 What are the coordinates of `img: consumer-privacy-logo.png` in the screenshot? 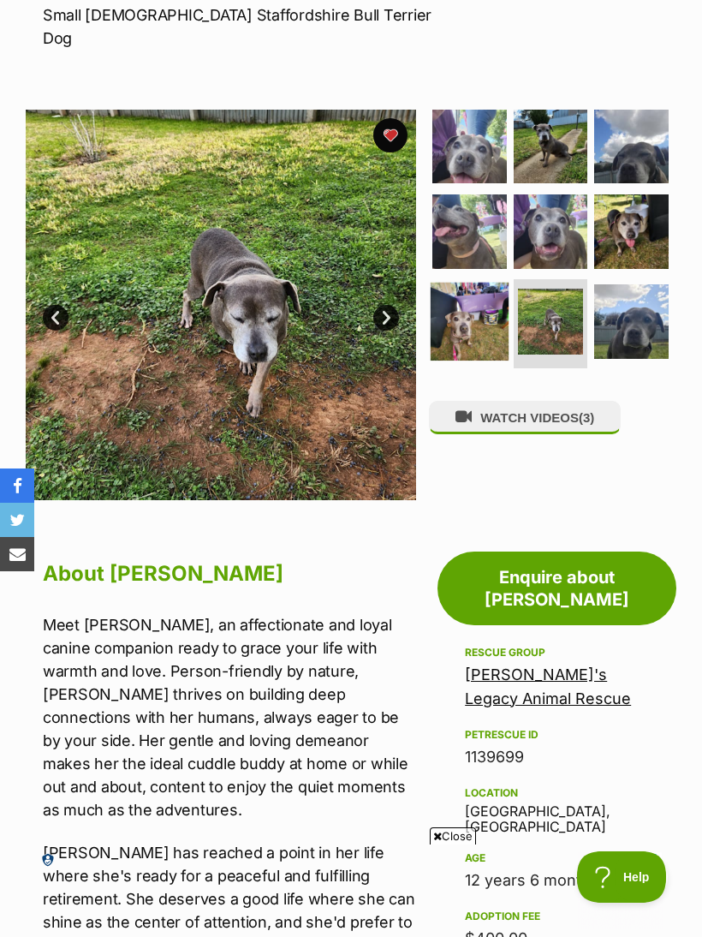 It's located at (9, 9).